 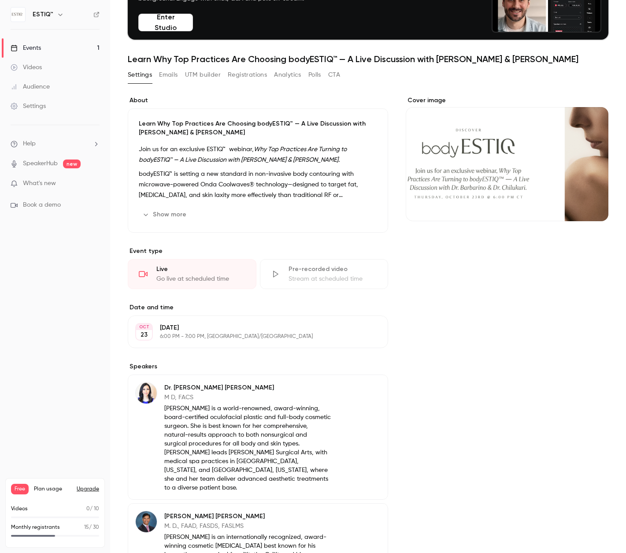 I want to click on img: Dr. Suneel Chilukuri, so click(x=146, y=522).